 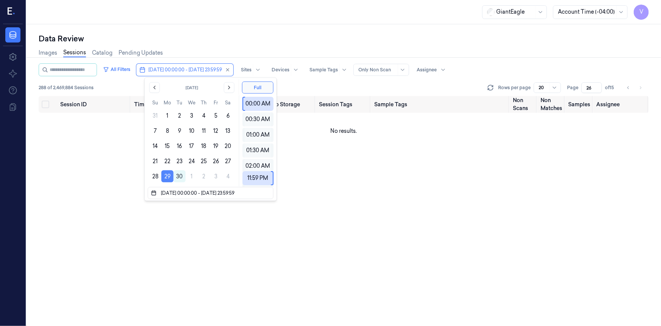 I want to click on button: Thursday, October 2nd, 2025, so click(x=204, y=176).